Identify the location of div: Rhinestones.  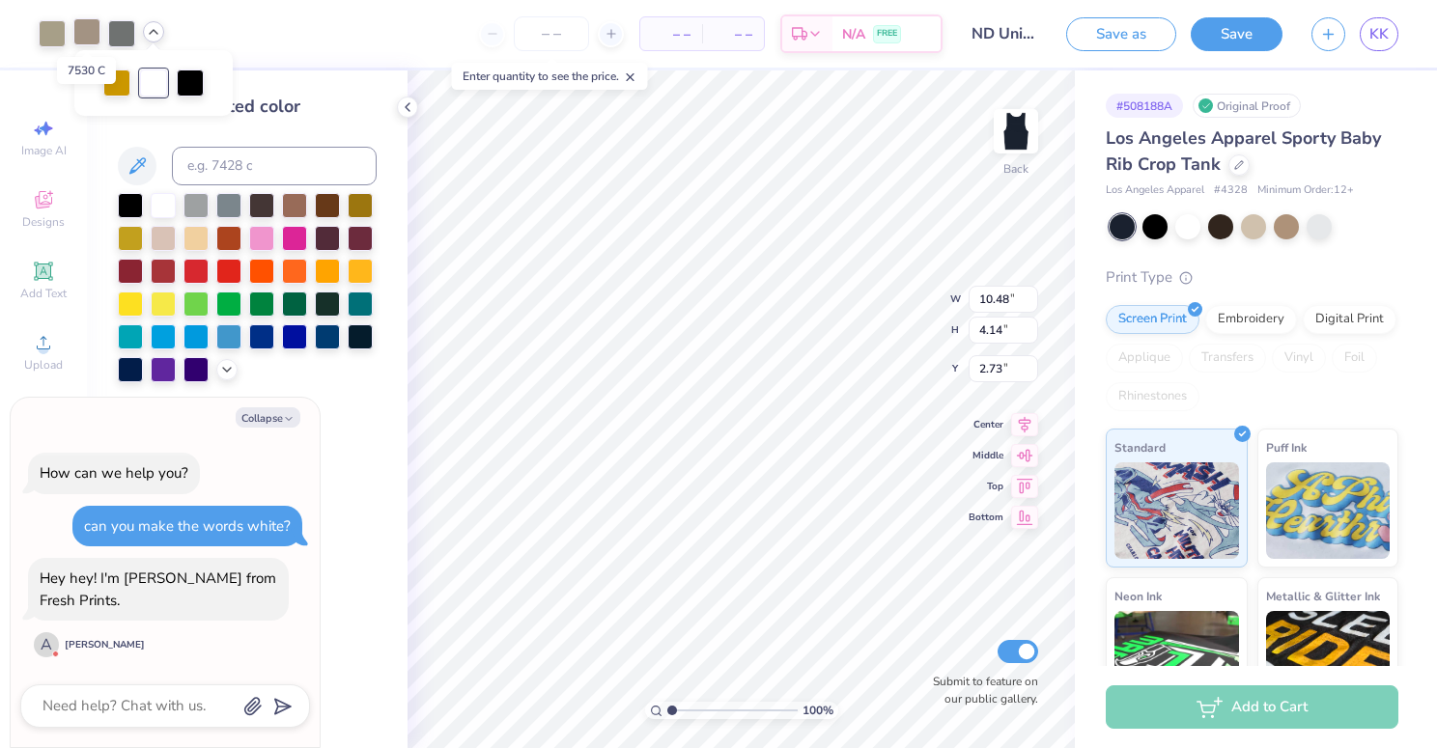
(1152, 397).